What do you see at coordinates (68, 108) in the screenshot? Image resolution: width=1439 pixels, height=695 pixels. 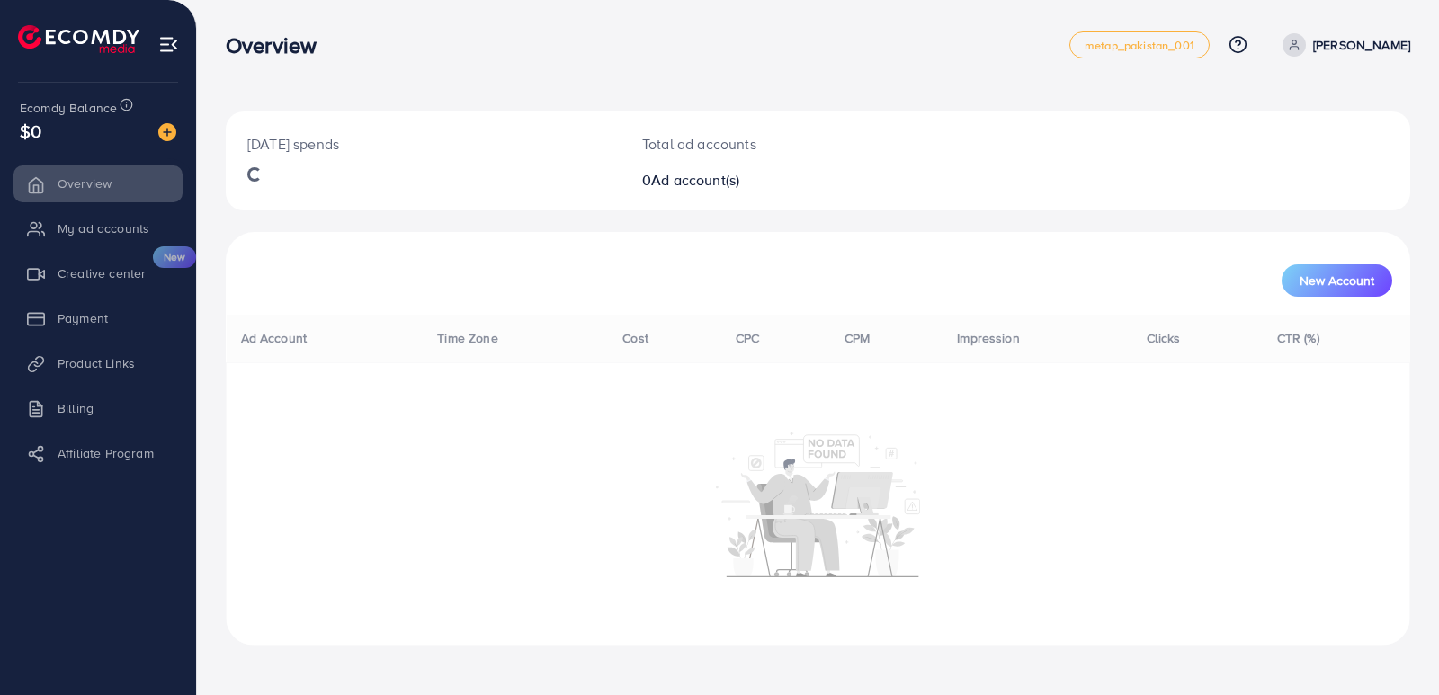 I see `span: Ecomdy Balance` at bounding box center [68, 108].